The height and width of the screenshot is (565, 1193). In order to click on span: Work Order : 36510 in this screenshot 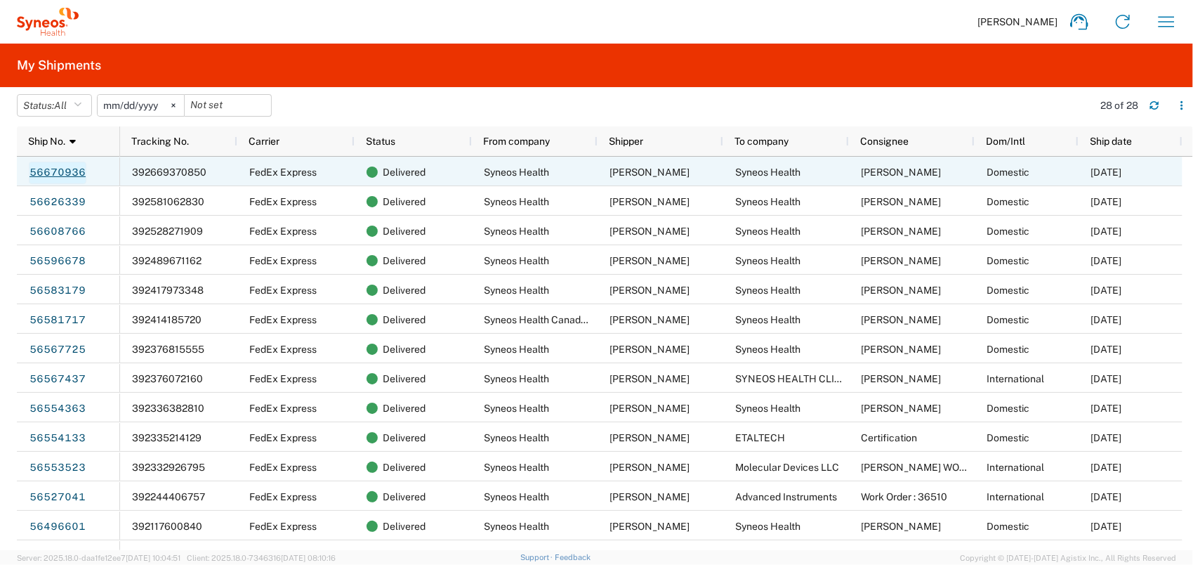, I will do `click(904, 497)`.